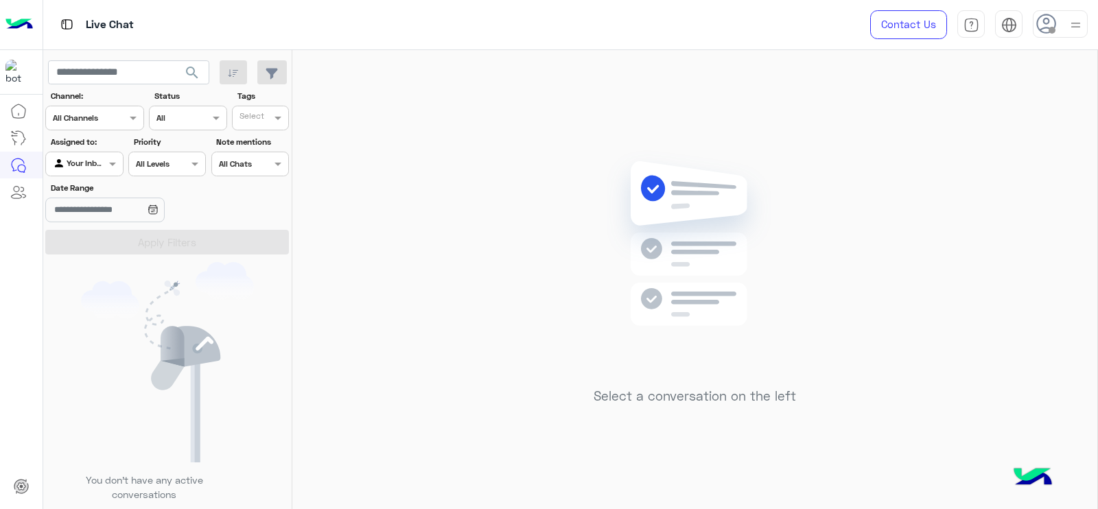  I want to click on span: search, so click(192, 73).